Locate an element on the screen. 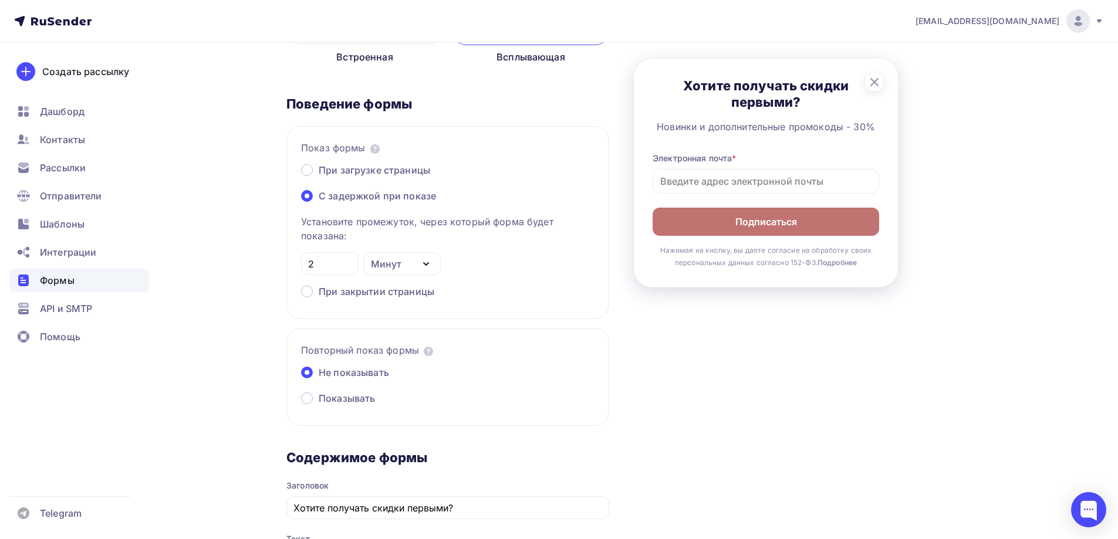 The height and width of the screenshot is (539, 1118). button: Подписаться is located at coordinates (766, 222).